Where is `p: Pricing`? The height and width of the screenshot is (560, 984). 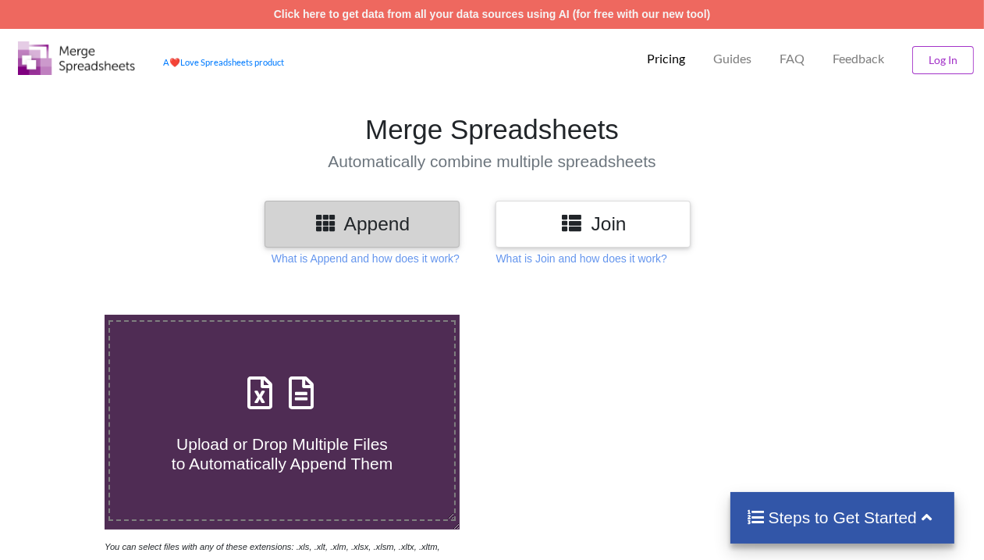
p: Pricing is located at coordinates (666, 59).